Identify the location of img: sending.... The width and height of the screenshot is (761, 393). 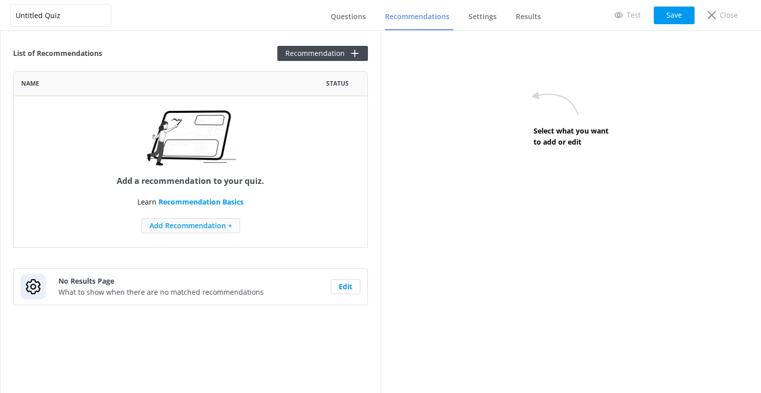
(191, 137).